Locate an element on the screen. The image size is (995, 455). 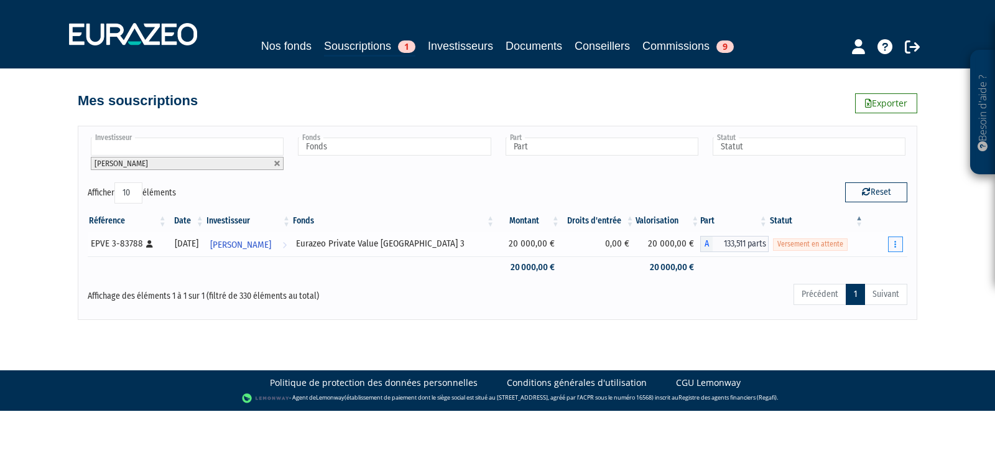
a: Investisseurs is located at coordinates (460, 46).